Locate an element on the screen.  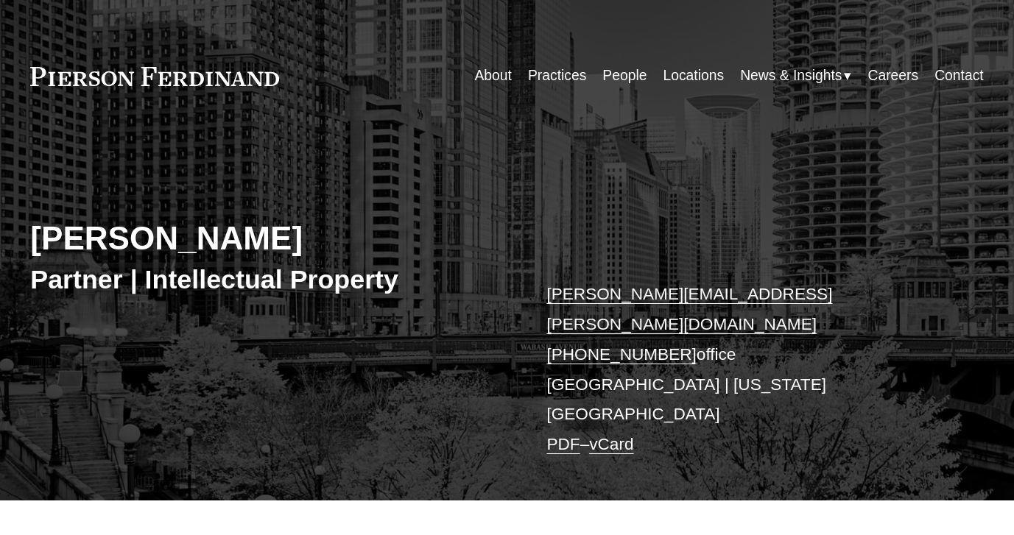
a: People is located at coordinates (624, 76).